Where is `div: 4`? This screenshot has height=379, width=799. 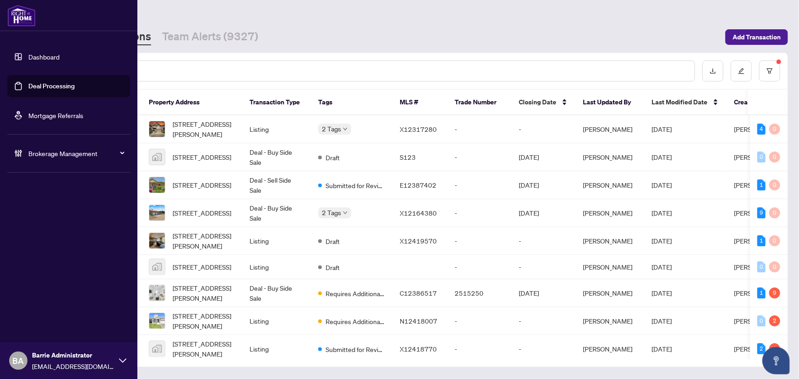 div: 4 is located at coordinates (762, 129).